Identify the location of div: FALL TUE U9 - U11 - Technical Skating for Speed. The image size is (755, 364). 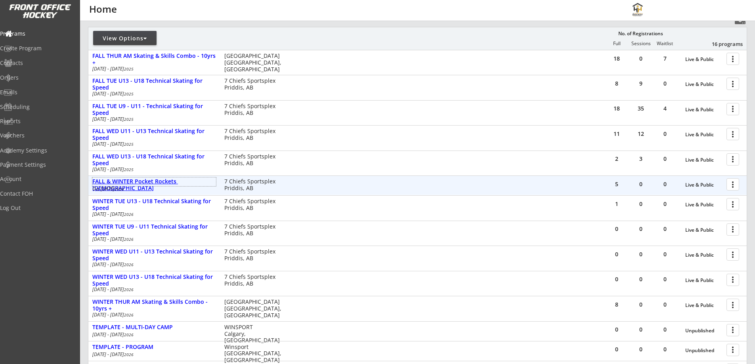
(154, 110).